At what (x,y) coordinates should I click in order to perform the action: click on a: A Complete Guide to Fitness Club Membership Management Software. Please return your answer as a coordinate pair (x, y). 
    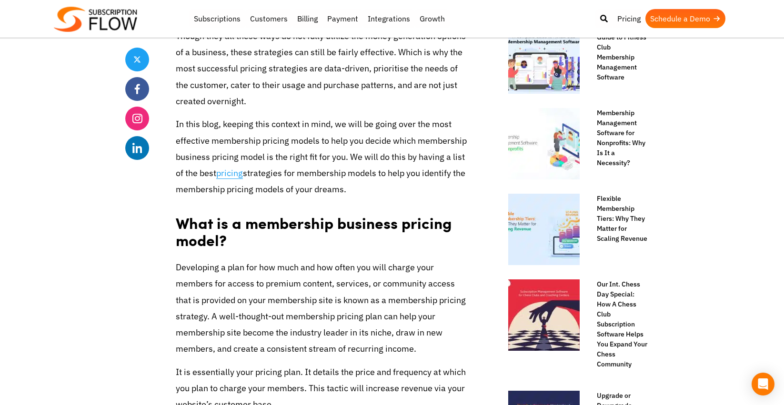
    Looking at the image, I should click on (618, 52).